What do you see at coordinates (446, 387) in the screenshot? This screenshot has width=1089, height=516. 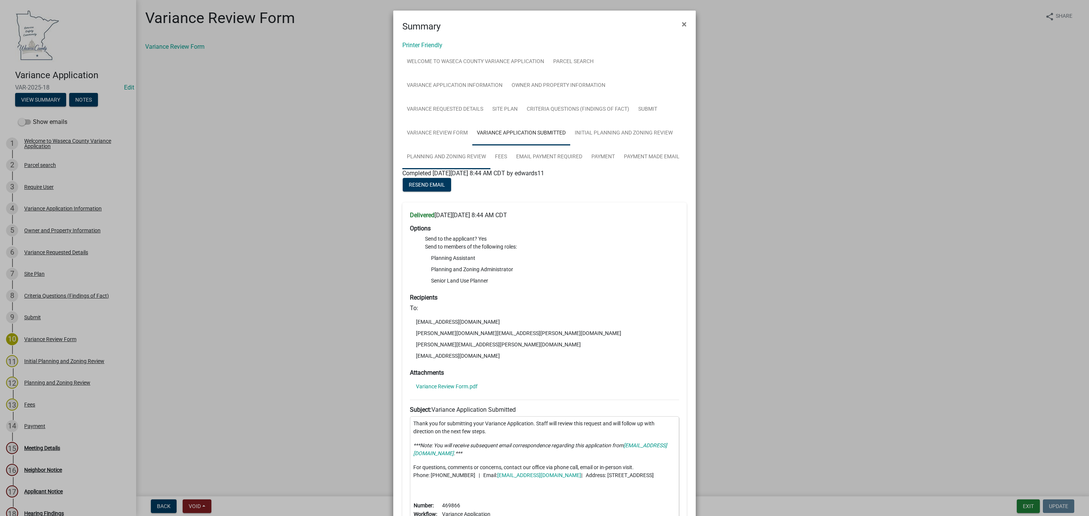 I see `a: Variance Review Form.pdf` at bounding box center [446, 387].